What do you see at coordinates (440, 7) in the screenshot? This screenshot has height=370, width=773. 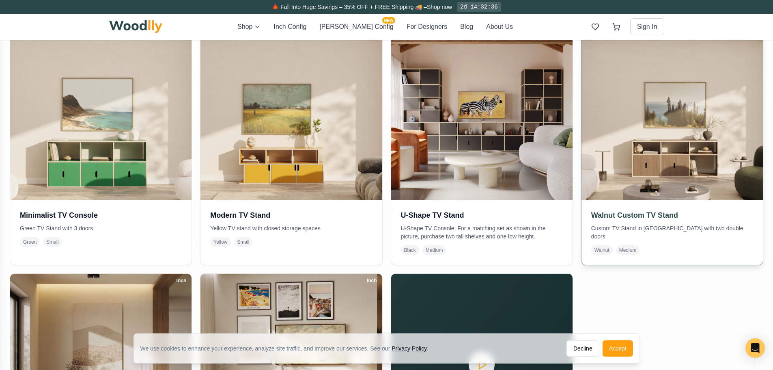 I see `a: Shop now` at bounding box center [440, 7].